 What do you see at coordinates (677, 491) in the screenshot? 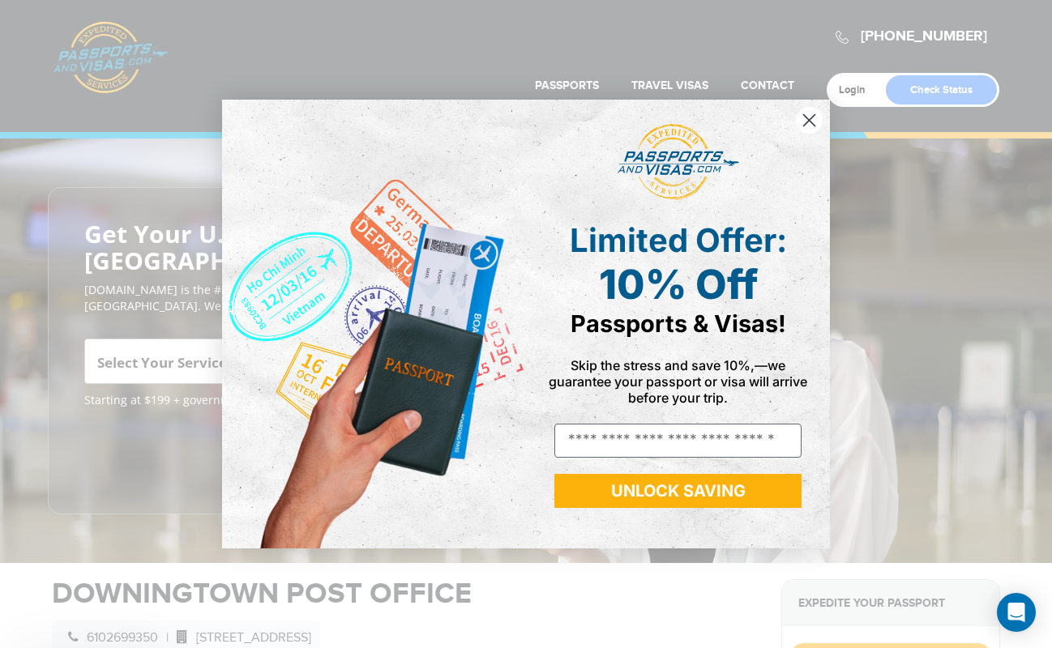
I see `button: UNLOCK SAVING` at bounding box center [677, 491].